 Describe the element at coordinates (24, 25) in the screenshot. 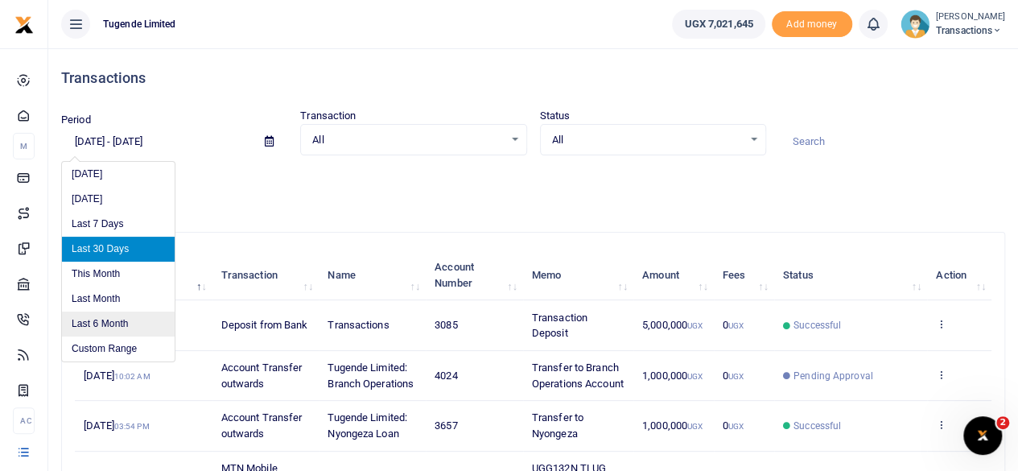

I see `img: logo-small` at that location.